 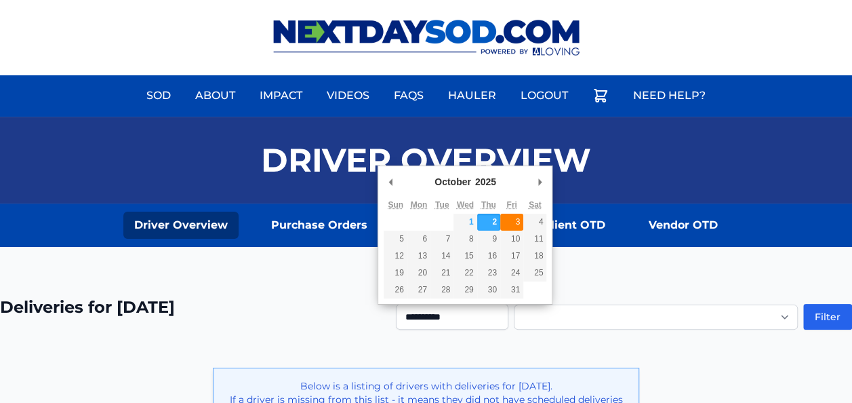 I want to click on button: 18, so click(x=535, y=256).